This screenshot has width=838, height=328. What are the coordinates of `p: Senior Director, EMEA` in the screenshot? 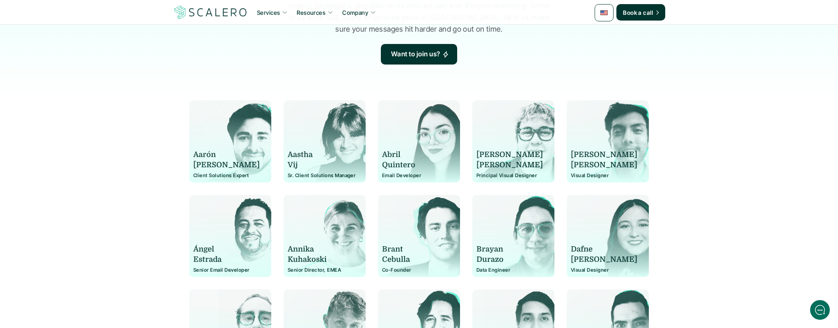 It's located at (325, 270).